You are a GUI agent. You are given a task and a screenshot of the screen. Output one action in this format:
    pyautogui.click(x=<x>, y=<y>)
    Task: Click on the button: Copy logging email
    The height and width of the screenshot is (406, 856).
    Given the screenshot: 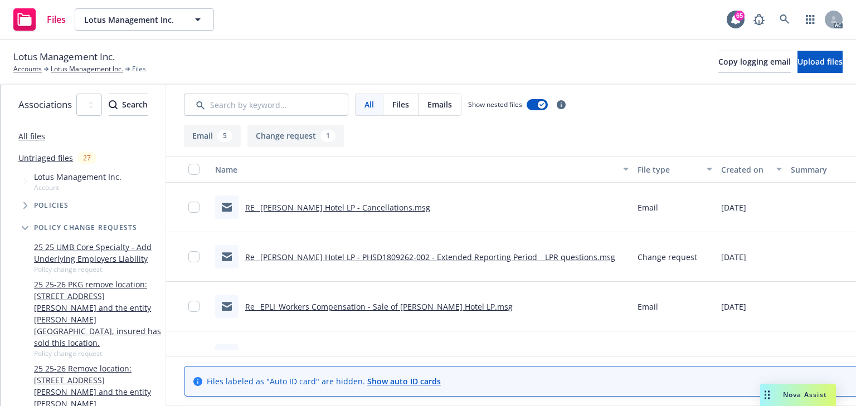 What is the action you would take?
    pyautogui.click(x=755, y=62)
    